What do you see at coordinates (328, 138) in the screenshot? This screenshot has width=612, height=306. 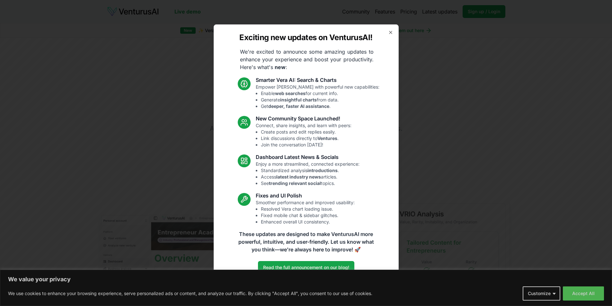 I see `strong: Ventures` at bounding box center [328, 138].